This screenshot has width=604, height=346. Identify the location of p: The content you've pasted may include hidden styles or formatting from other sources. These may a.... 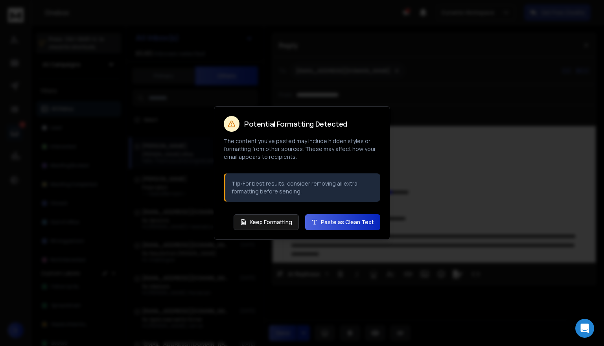
(302, 149).